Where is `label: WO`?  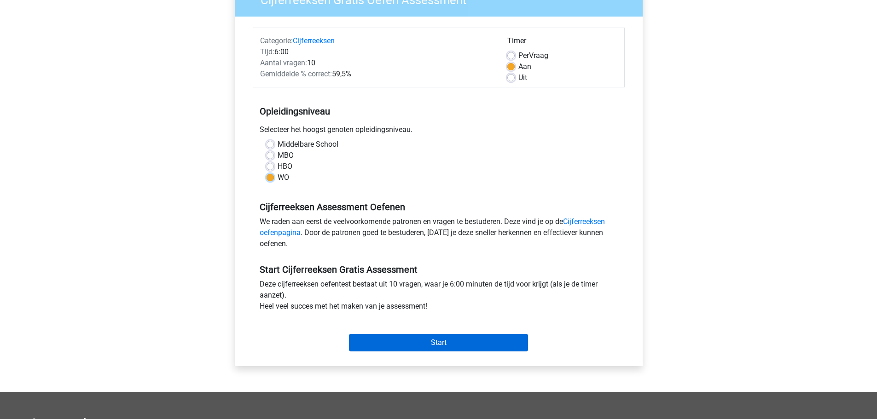 label: WO is located at coordinates (283, 178).